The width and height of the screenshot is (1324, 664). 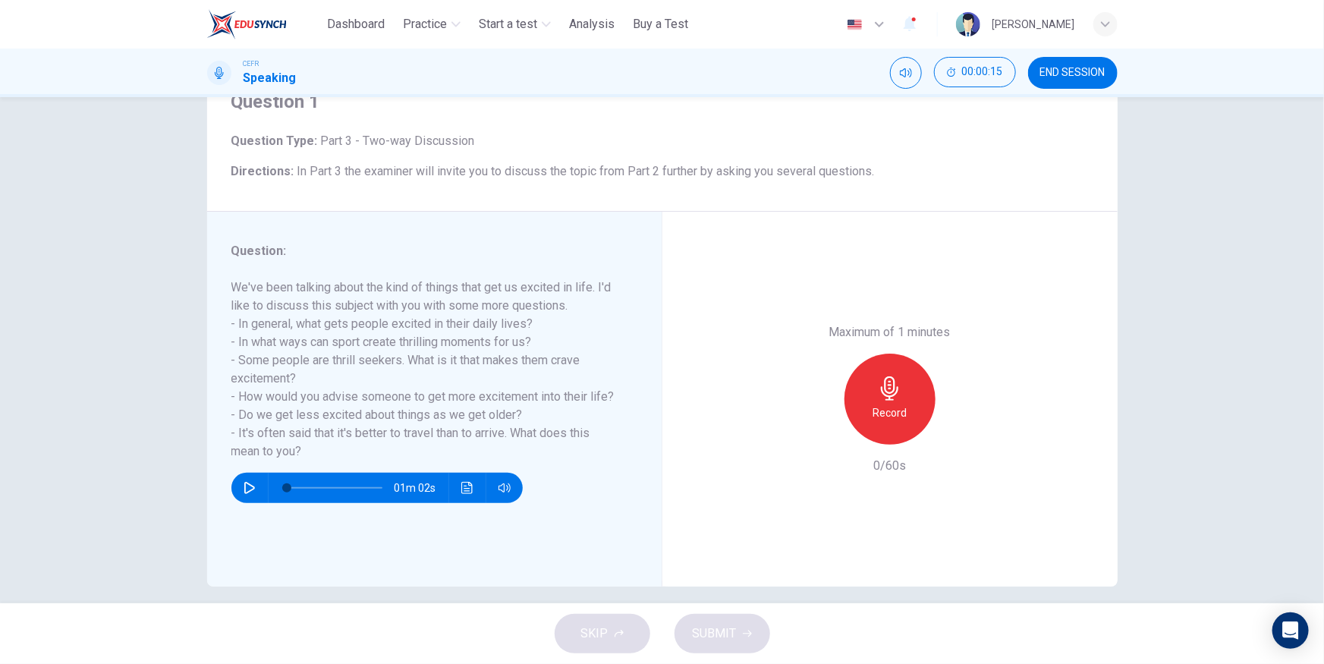 I want to click on span: Part 3 - Two-way Discussion, so click(x=396, y=140).